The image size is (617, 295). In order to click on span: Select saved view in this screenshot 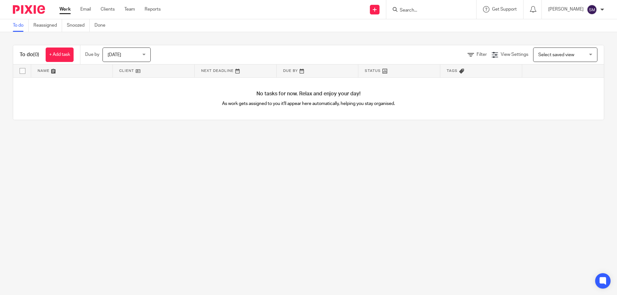, I will do `click(556, 55)`.